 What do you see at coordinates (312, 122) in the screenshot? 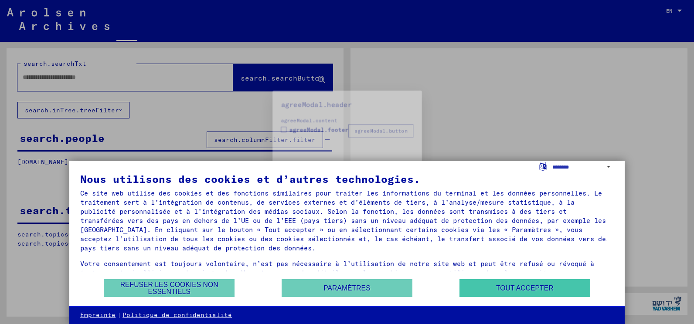
I see `font: agreeModal.footer` at bounding box center [312, 122].